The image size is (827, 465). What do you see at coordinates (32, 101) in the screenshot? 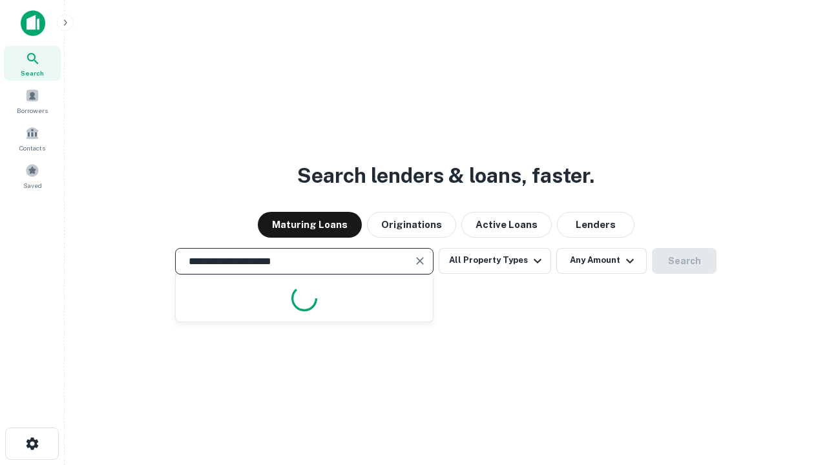
I see `div: Borrowers` at bounding box center [32, 101].